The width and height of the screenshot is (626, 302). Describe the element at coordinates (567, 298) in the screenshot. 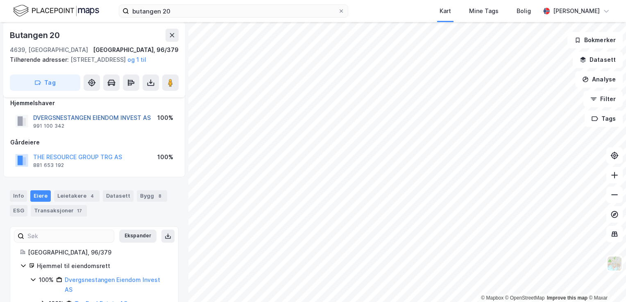

I see `a: Improve this map` at that location.